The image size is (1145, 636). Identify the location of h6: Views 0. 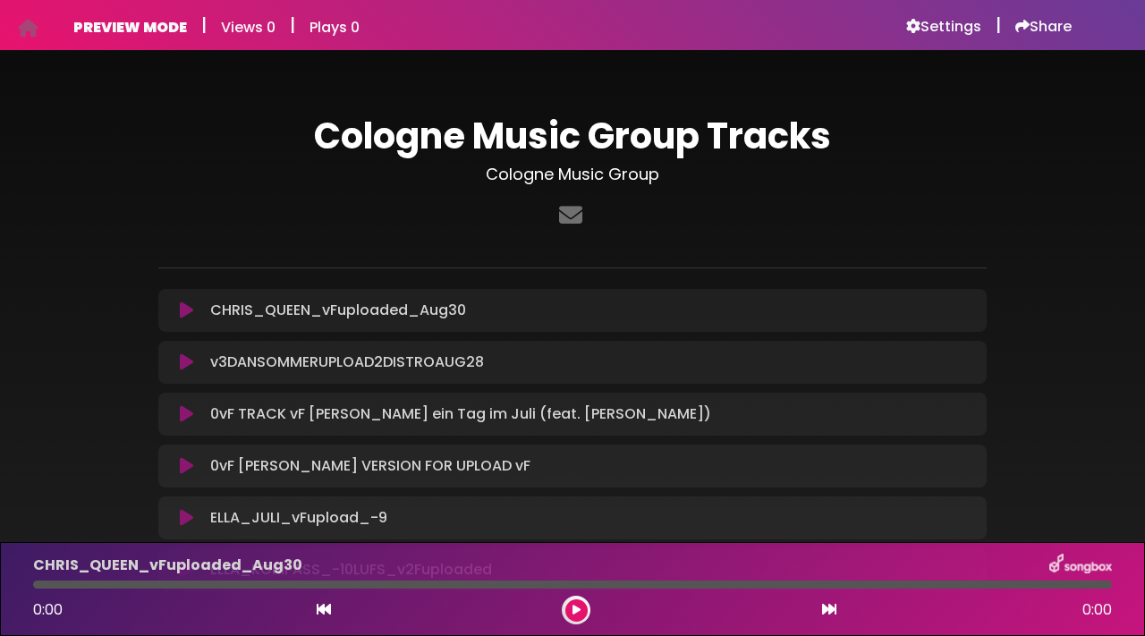
(248, 27).